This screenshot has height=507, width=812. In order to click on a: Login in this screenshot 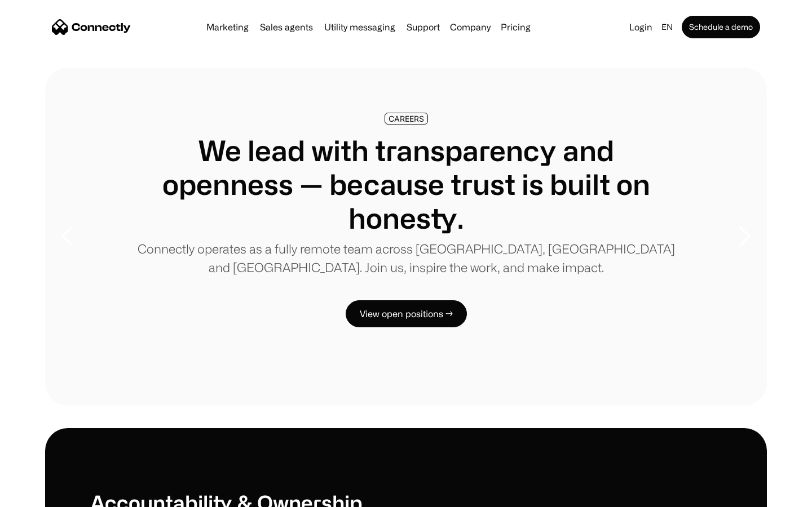, I will do `click(641, 27)`.